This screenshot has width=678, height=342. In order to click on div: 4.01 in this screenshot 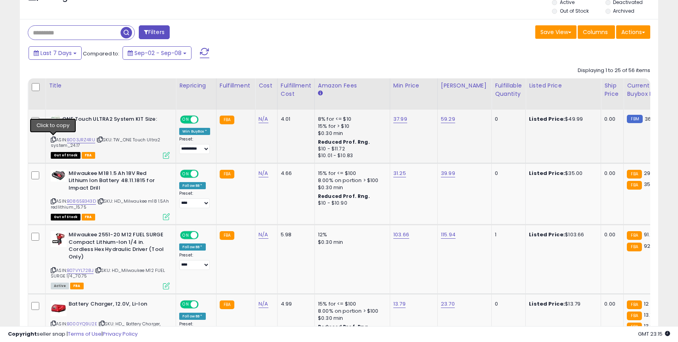, I will do `click(294, 119)`.